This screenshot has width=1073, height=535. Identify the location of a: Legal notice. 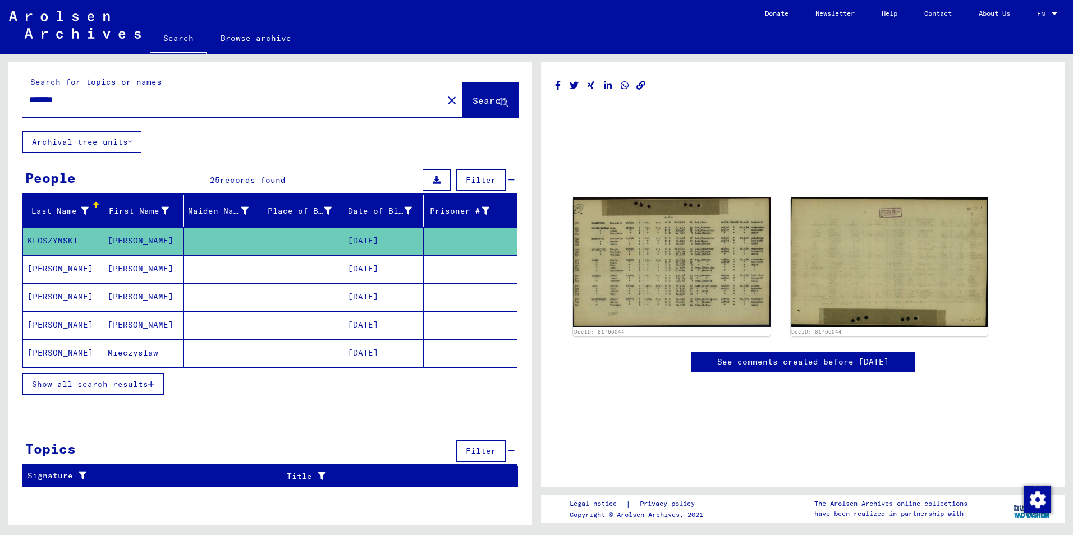
(598, 504).